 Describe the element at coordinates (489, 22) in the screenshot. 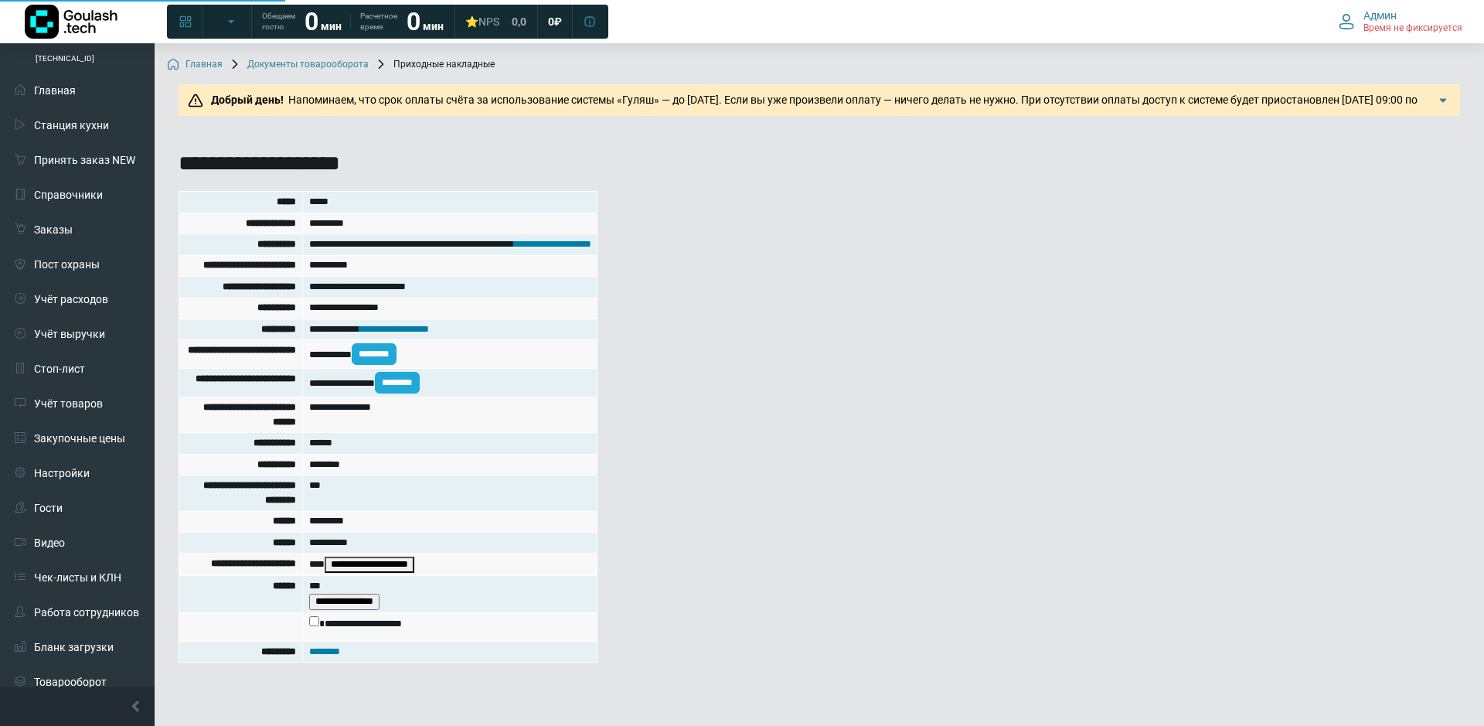

I see `span: NPS` at that location.